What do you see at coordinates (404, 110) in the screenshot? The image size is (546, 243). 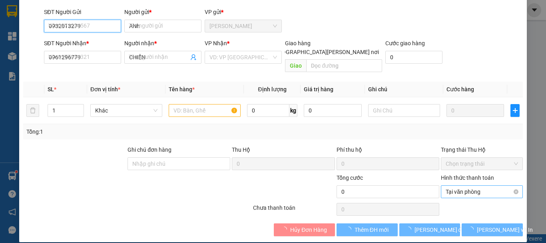 I see `input: Ghi Chú` at bounding box center [404, 110].